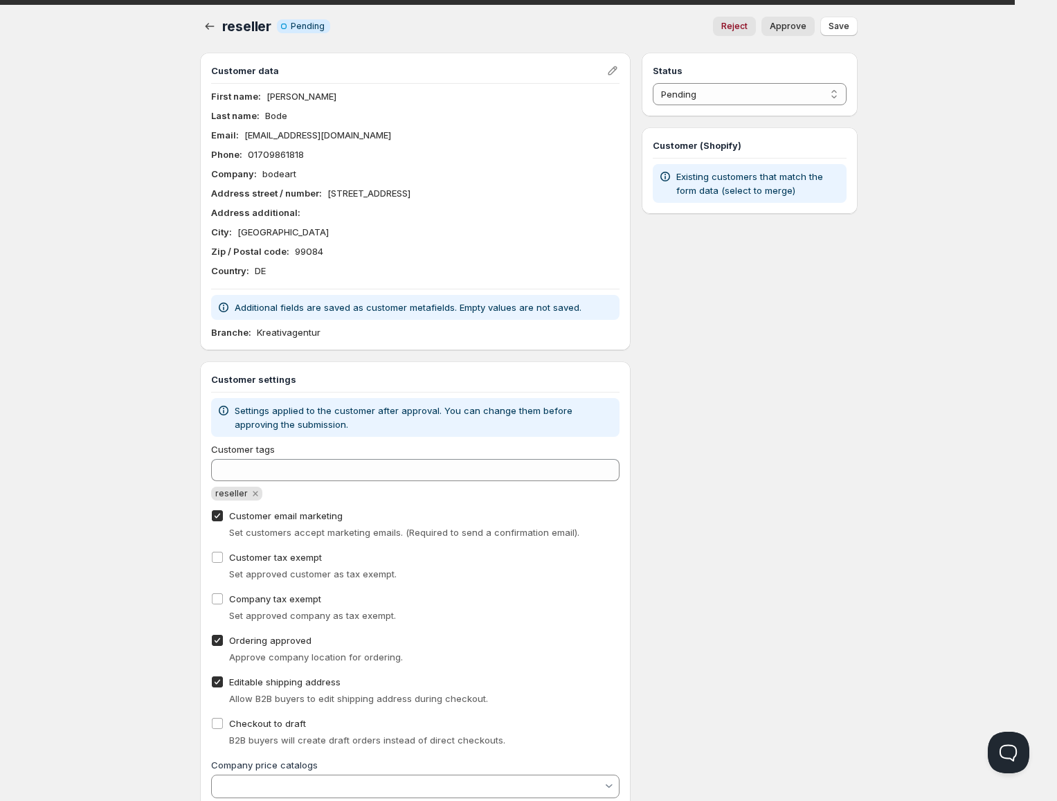  I want to click on span: Checkout to draft, so click(267, 723).